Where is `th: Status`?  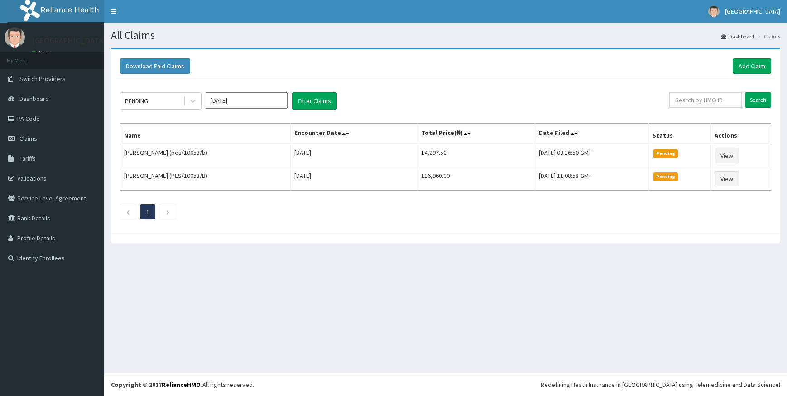
th: Status is located at coordinates (679, 134).